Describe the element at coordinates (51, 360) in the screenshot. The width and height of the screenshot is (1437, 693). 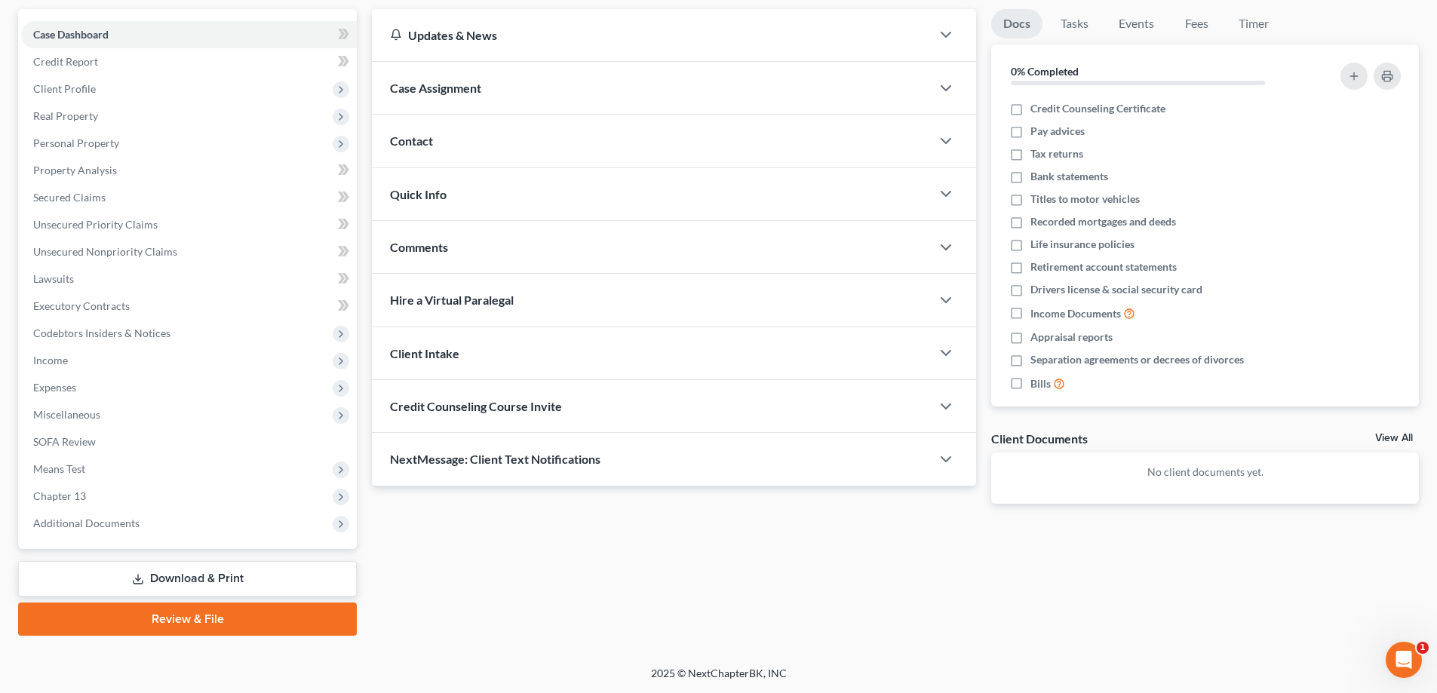
I see `span: Income` at that location.